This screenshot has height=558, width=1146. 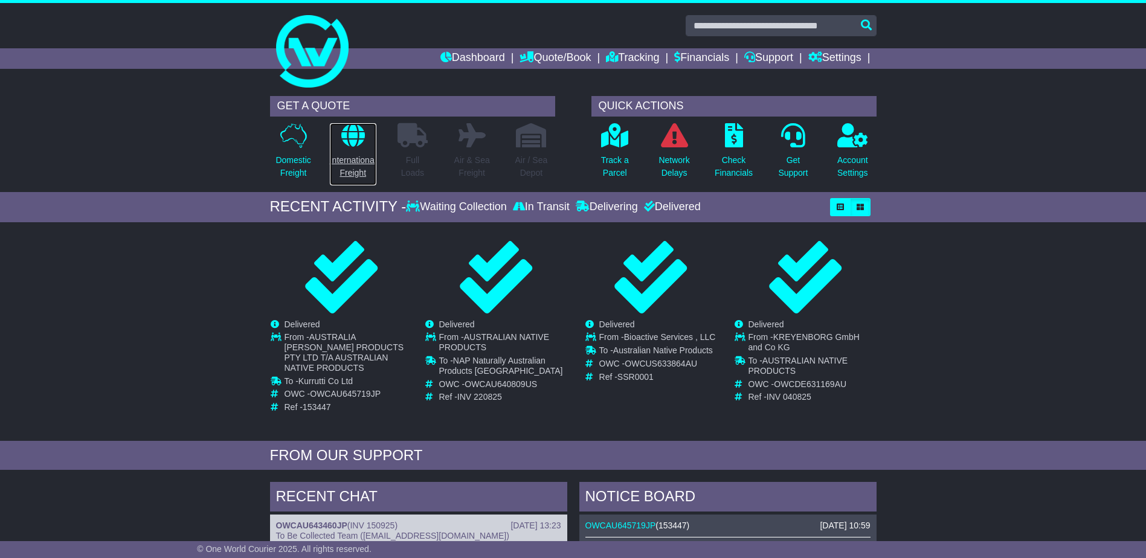 I want to click on span: INV 150925, so click(x=372, y=525).